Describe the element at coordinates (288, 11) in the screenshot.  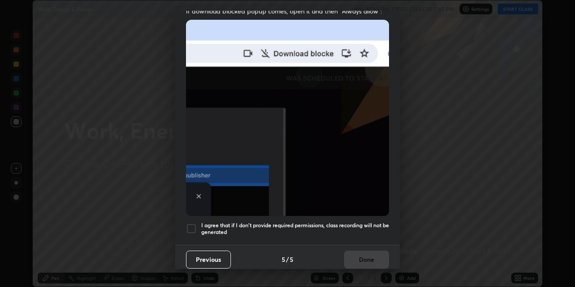
I see `span: If download blocked popup comes, open it and then "Always allow":` at that location.